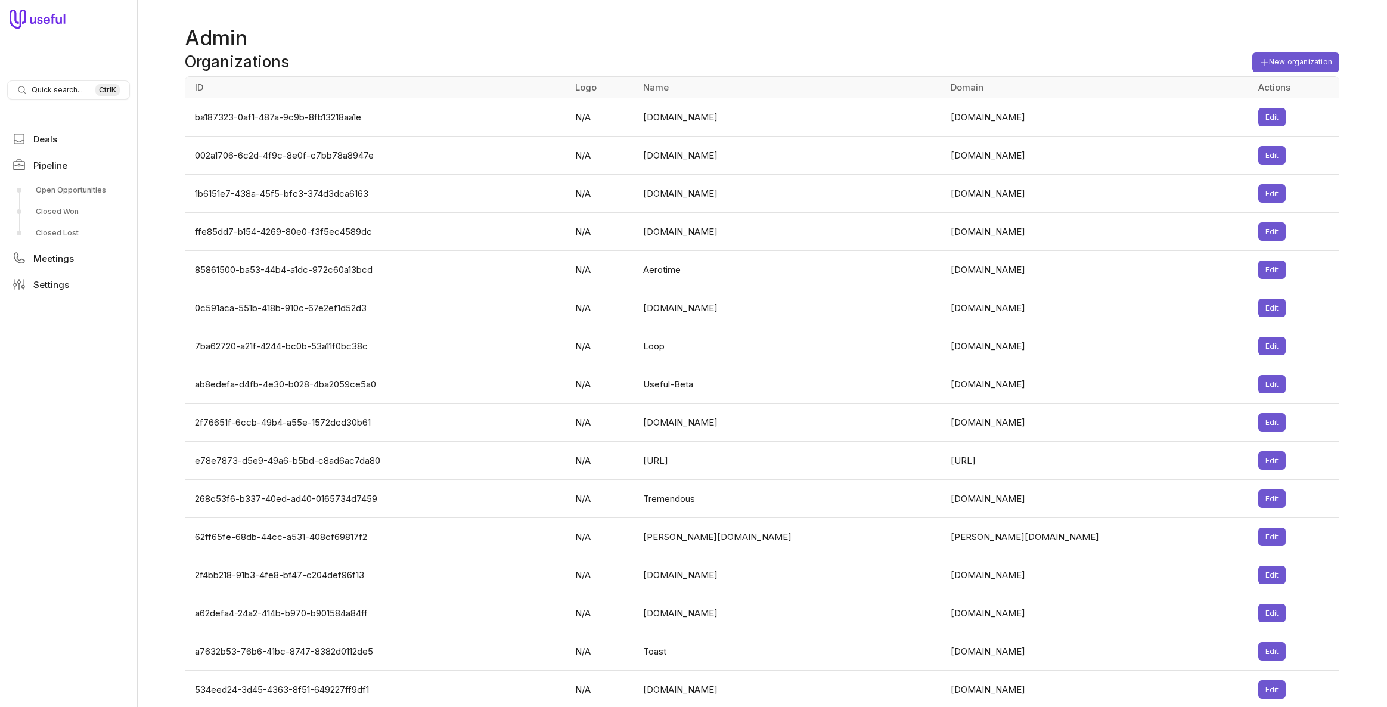 The height and width of the screenshot is (707, 1387). Describe the element at coordinates (377, 194) in the screenshot. I see `td: 1b6151e7-438a-45f5-bfc3-374d3dca6163` at that location.